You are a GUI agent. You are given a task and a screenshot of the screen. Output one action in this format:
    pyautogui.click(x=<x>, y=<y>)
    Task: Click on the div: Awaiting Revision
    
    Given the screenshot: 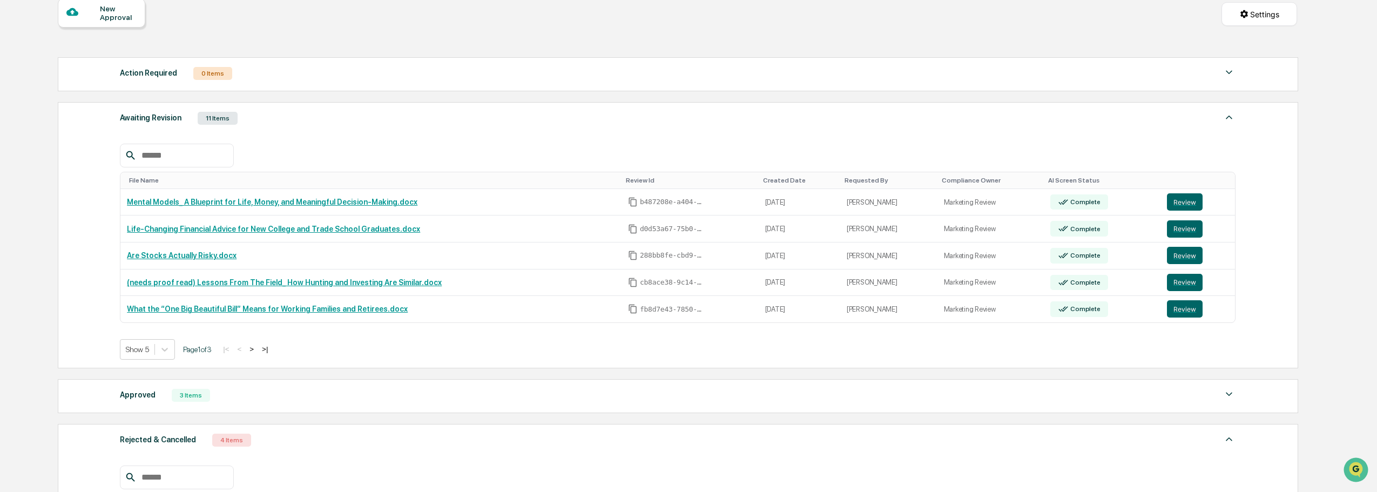 What is the action you would take?
    pyautogui.click(x=151, y=118)
    